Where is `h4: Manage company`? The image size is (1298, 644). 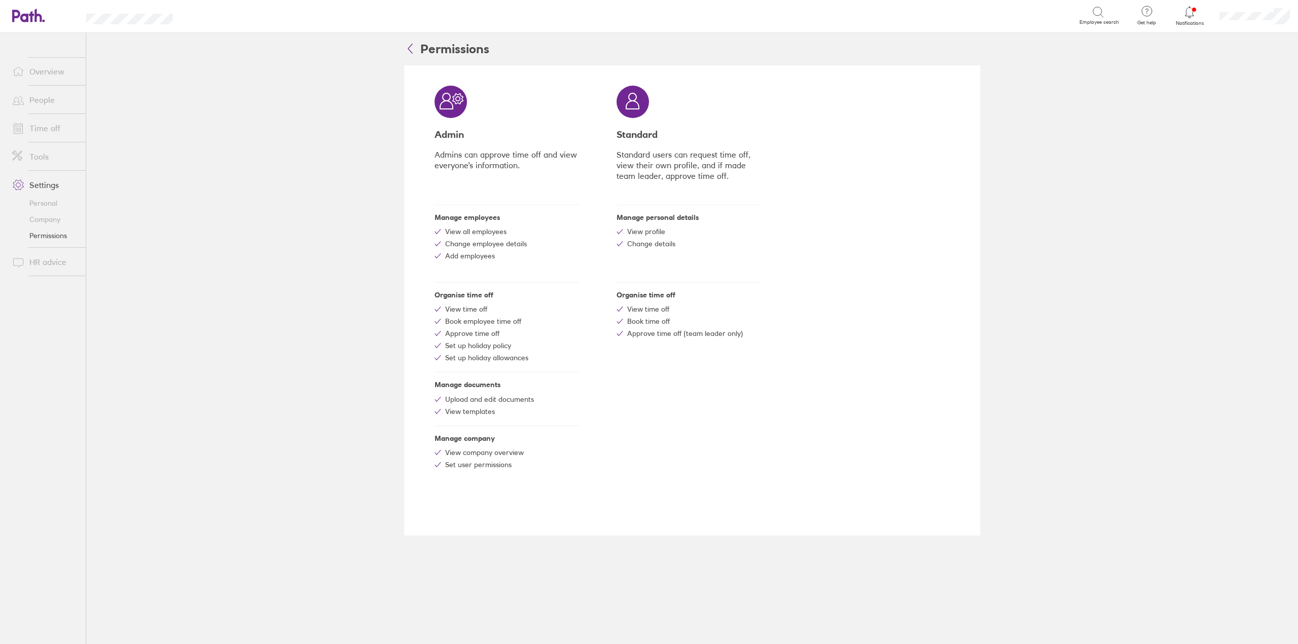
h4: Manage company is located at coordinates (507, 438).